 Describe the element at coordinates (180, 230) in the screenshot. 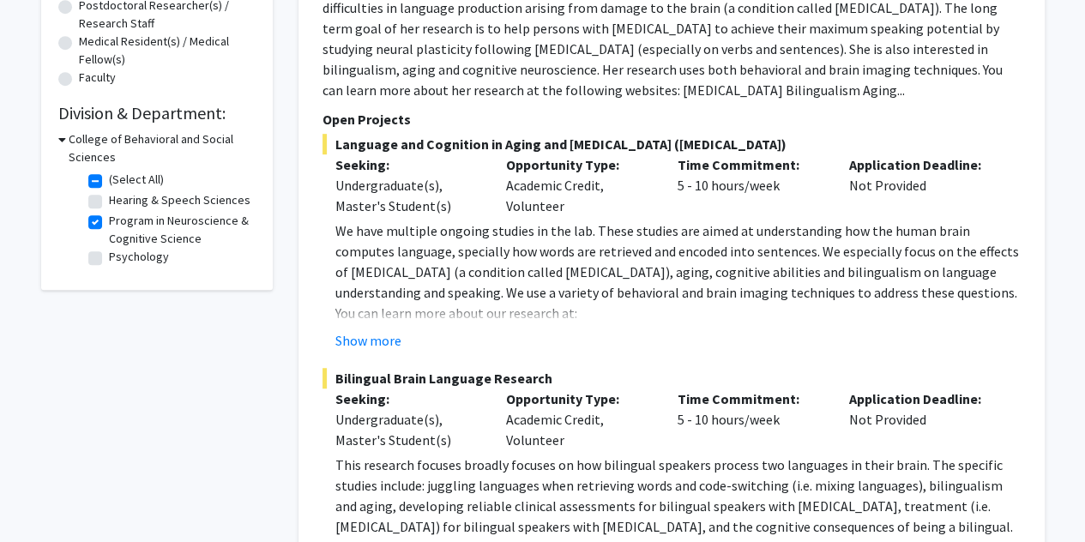

I see `label: Program in Neuroscience & Cognitive Science` at that location.